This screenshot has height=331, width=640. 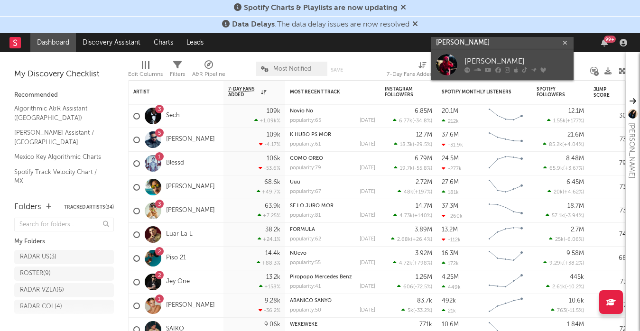 I want to click on button: Save, so click(x=337, y=70).